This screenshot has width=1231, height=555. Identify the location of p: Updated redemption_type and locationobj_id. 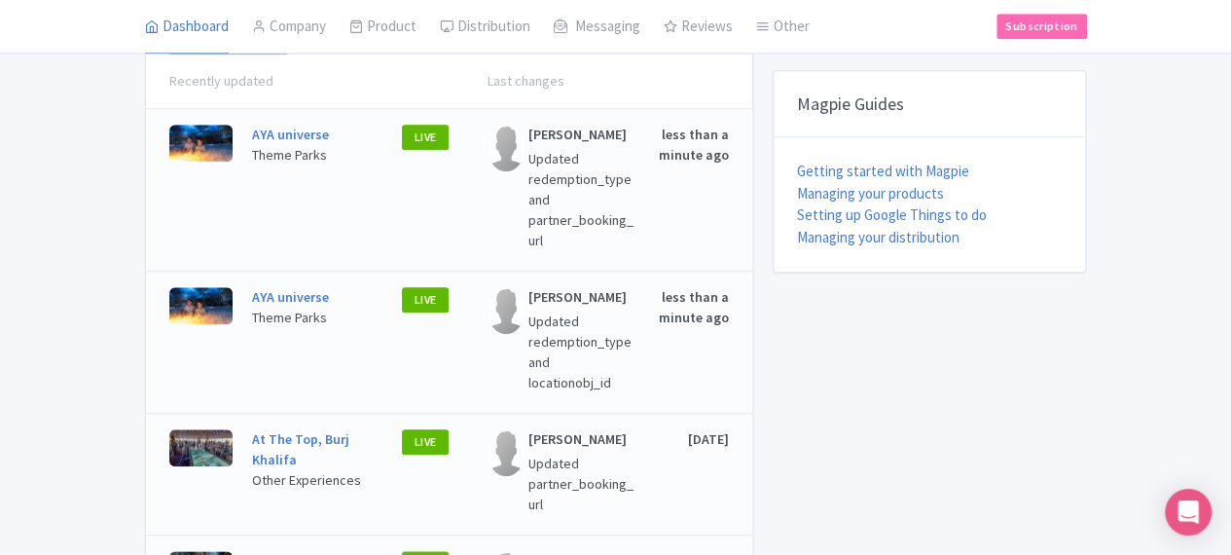
(582, 352).